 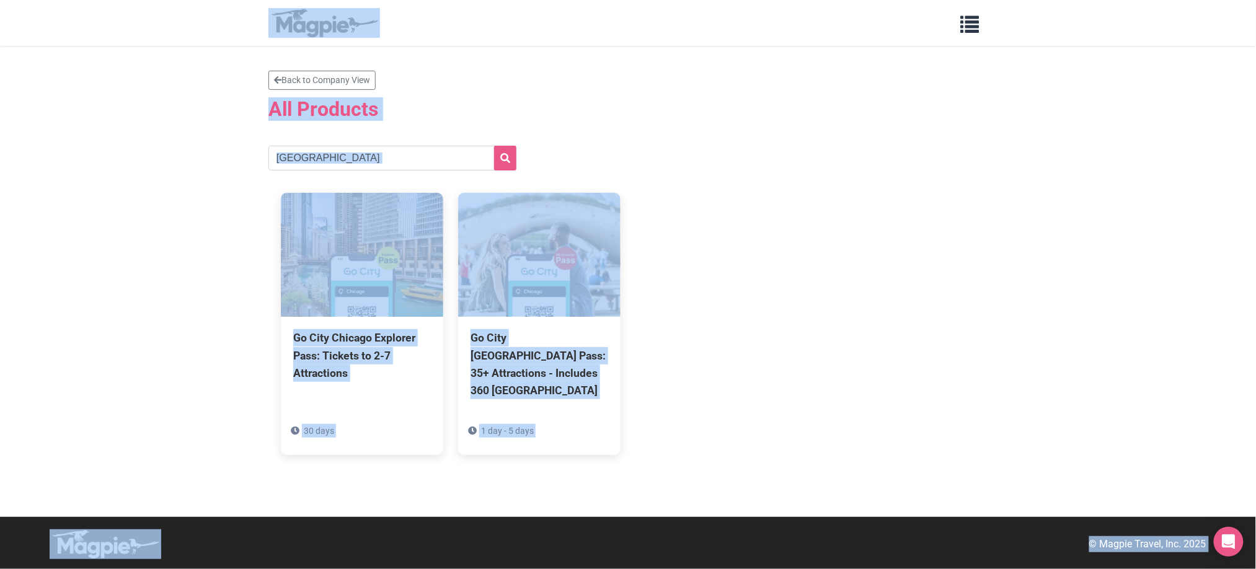 What do you see at coordinates (362, 355) in the screenshot?
I see `div: Go City Chicago Explorer Pass: Tickets to 2-7 Attractions` at bounding box center [362, 355].